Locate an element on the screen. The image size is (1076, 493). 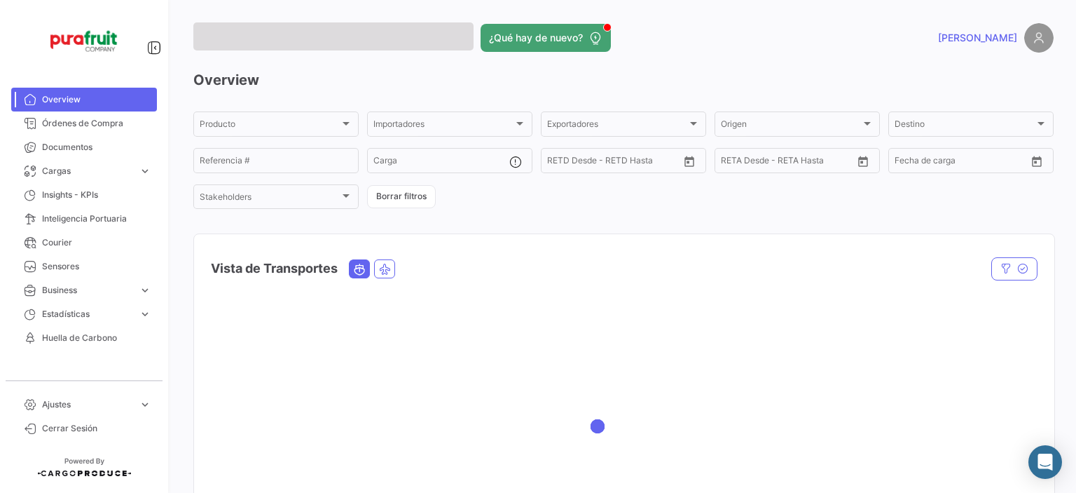
span: Órdenes de Compra is located at coordinates (97, 123).